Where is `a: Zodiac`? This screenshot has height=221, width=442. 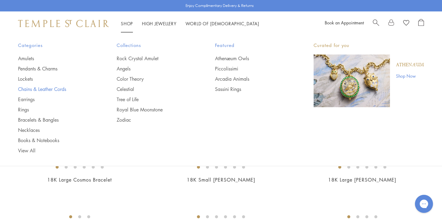
a: Zodiac is located at coordinates (154, 120).